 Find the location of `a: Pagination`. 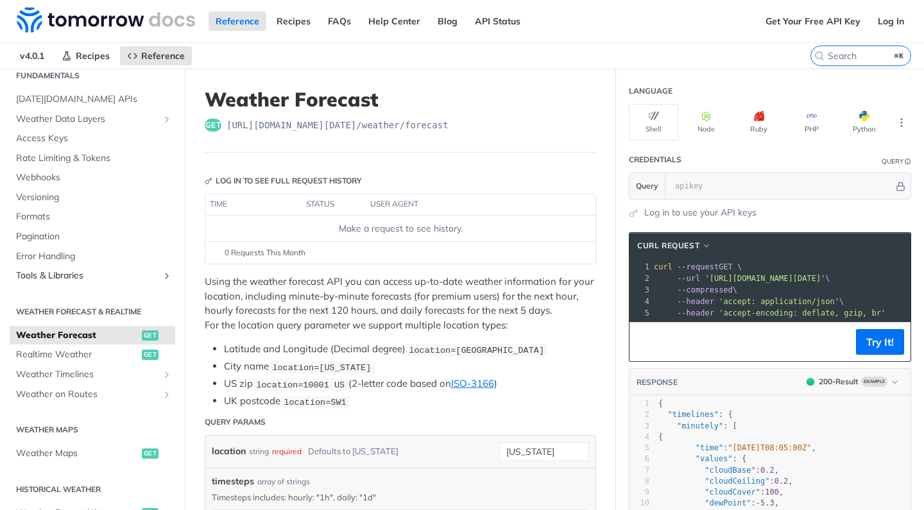

a: Pagination is located at coordinates (92, 237).